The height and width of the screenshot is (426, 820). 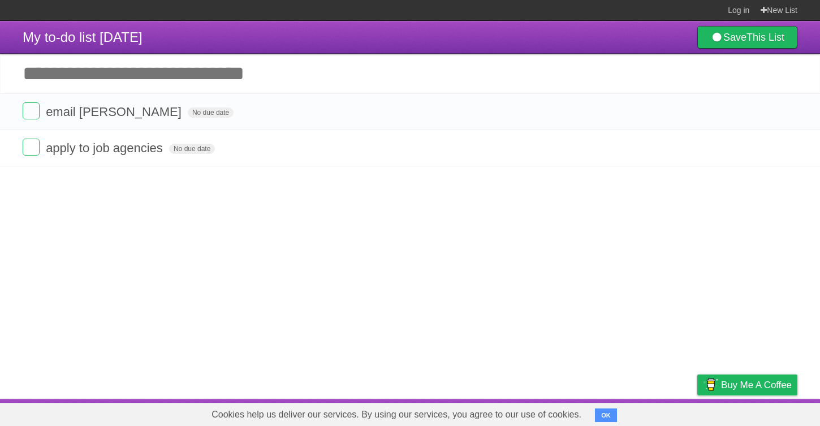 I want to click on span: Cookies help us deliver our services. By using our services, you agree to our use of cookies., so click(x=396, y=415).